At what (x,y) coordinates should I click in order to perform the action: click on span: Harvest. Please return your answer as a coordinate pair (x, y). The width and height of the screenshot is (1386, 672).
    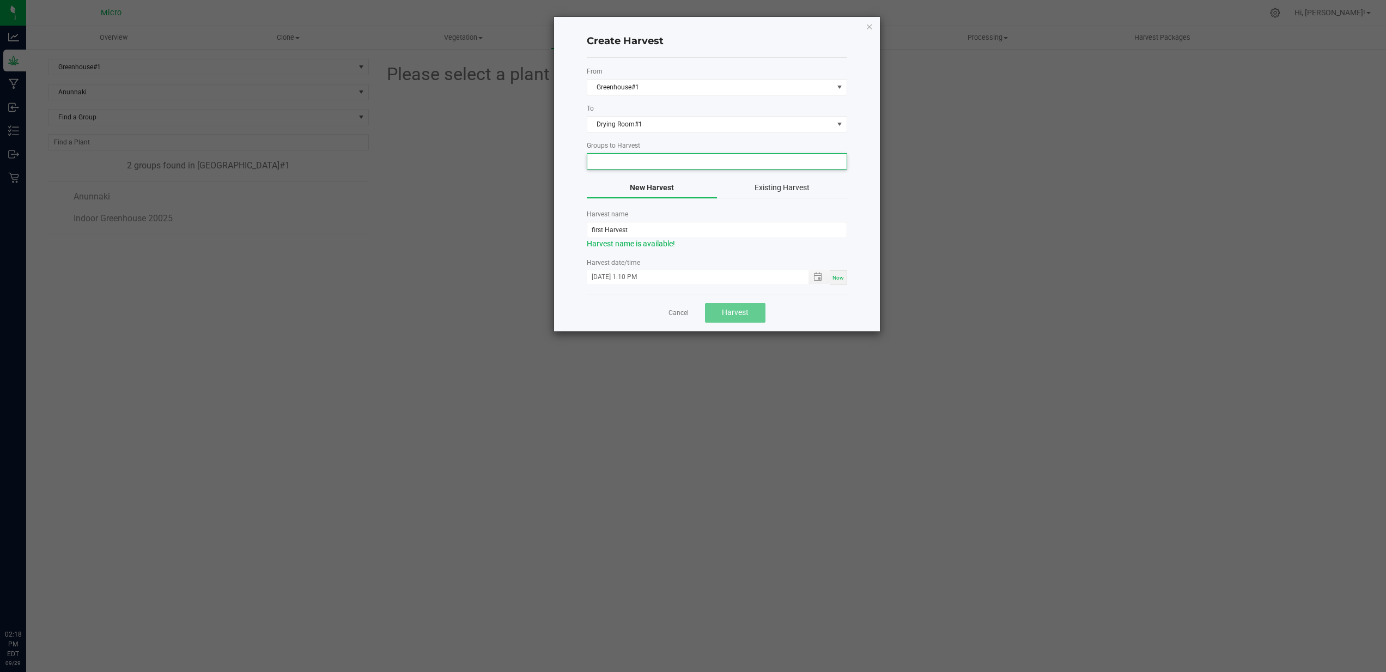
    Looking at the image, I should click on (735, 312).